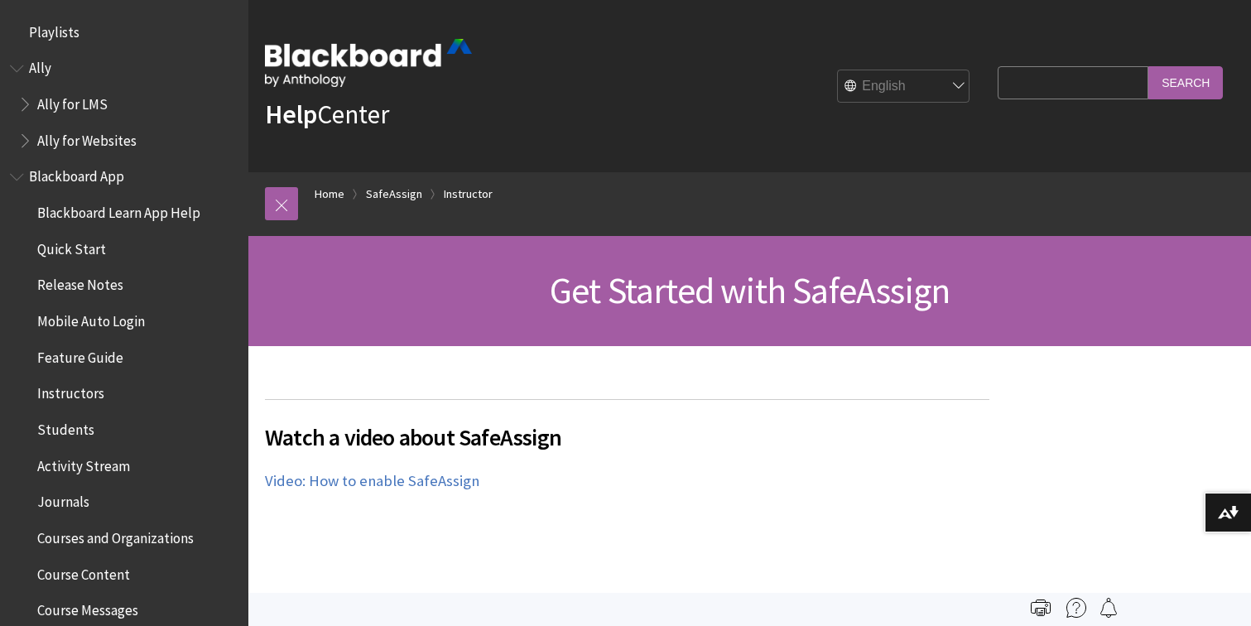 This screenshot has height=626, width=1251. Describe the element at coordinates (1109, 608) in the screenshot. I see `img: Follow this page` at that location.